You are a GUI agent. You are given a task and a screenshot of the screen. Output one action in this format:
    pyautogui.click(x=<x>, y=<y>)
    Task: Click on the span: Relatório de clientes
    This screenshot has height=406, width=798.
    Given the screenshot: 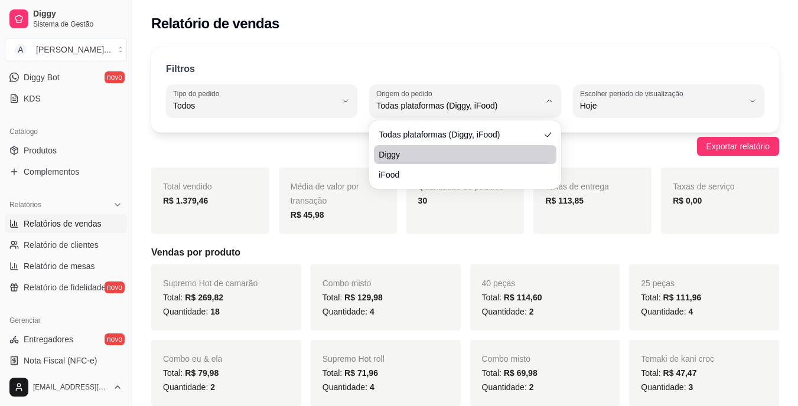 What is the action you would take?
    pyautogui.click(x=61, y=245)
    